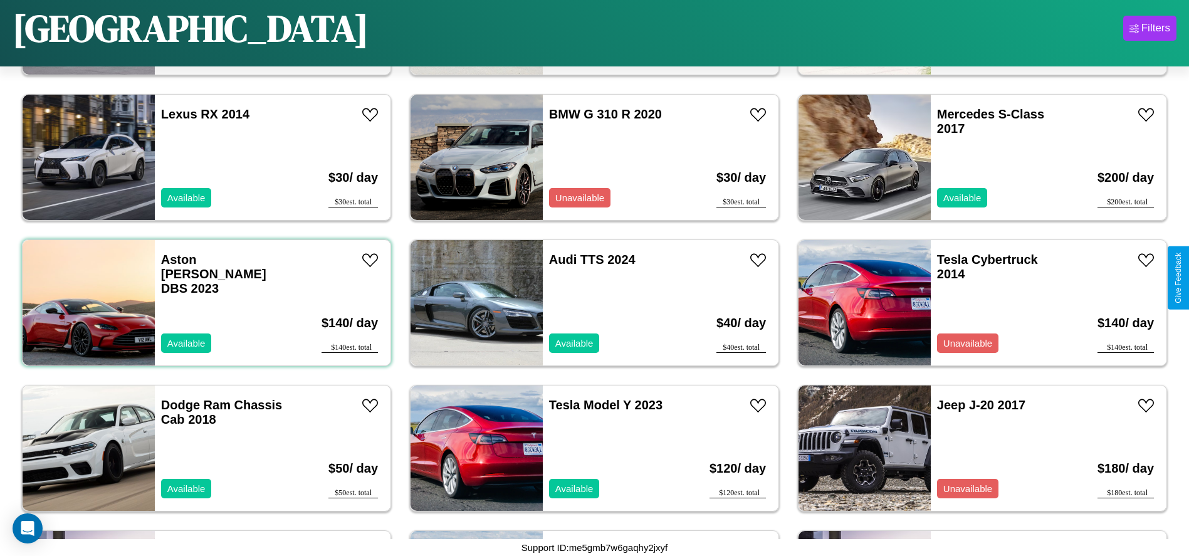 This screenshot has height=556, width=1189. I want to click on a: BMW G 310 R 2020, so click(606, 114).